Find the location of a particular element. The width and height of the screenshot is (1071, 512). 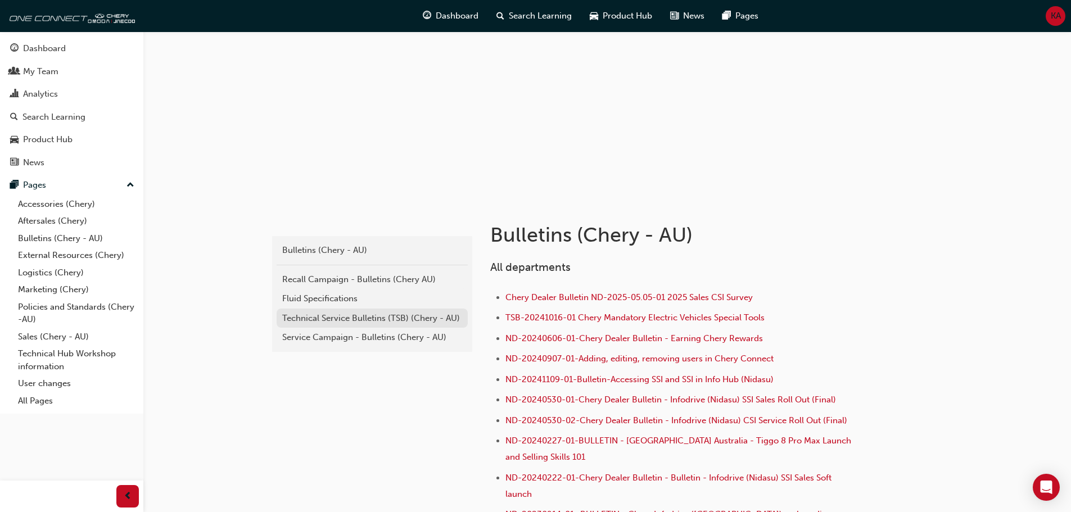

div: Fluid Specifications is located at coordinates (372, 298).